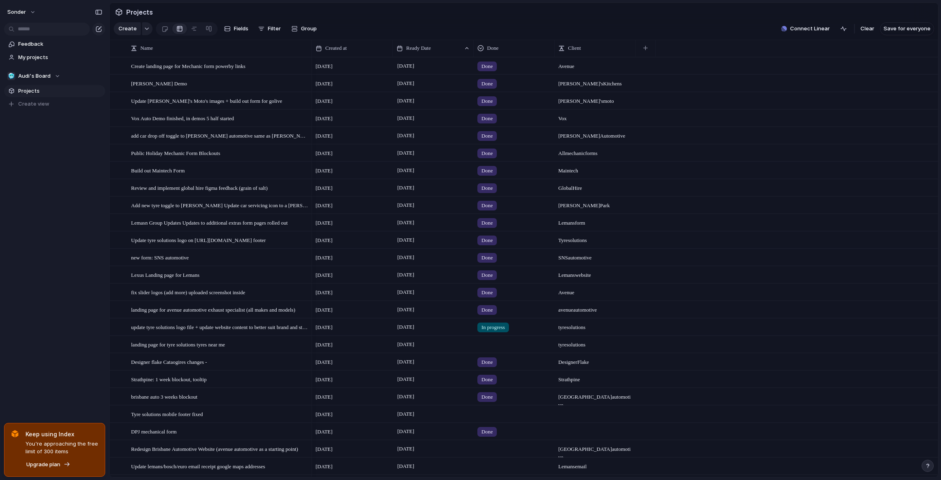 The image size is (941, 480). What do you see at coordinates (167, 413) in the screenshot?
I see `span: Tyre solutions mobile footer fixed` at bounding box center [167, 413].